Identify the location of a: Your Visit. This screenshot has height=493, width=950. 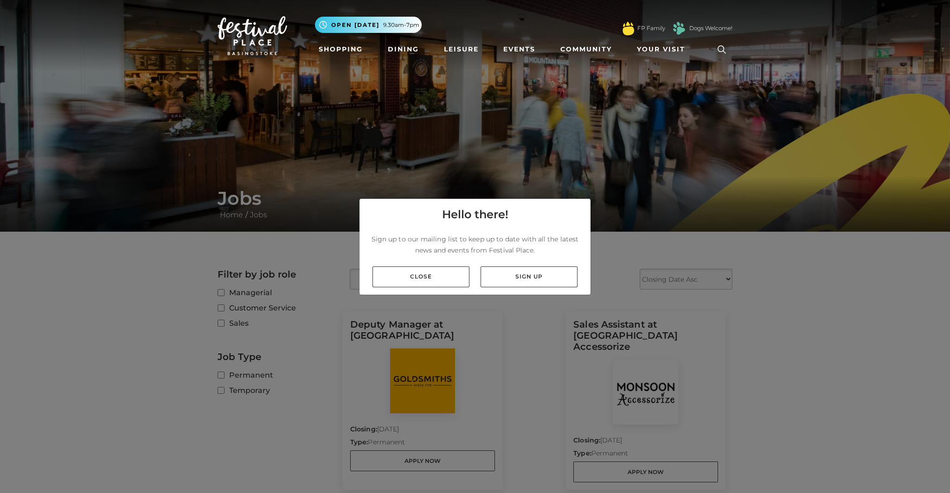
(663, 49).